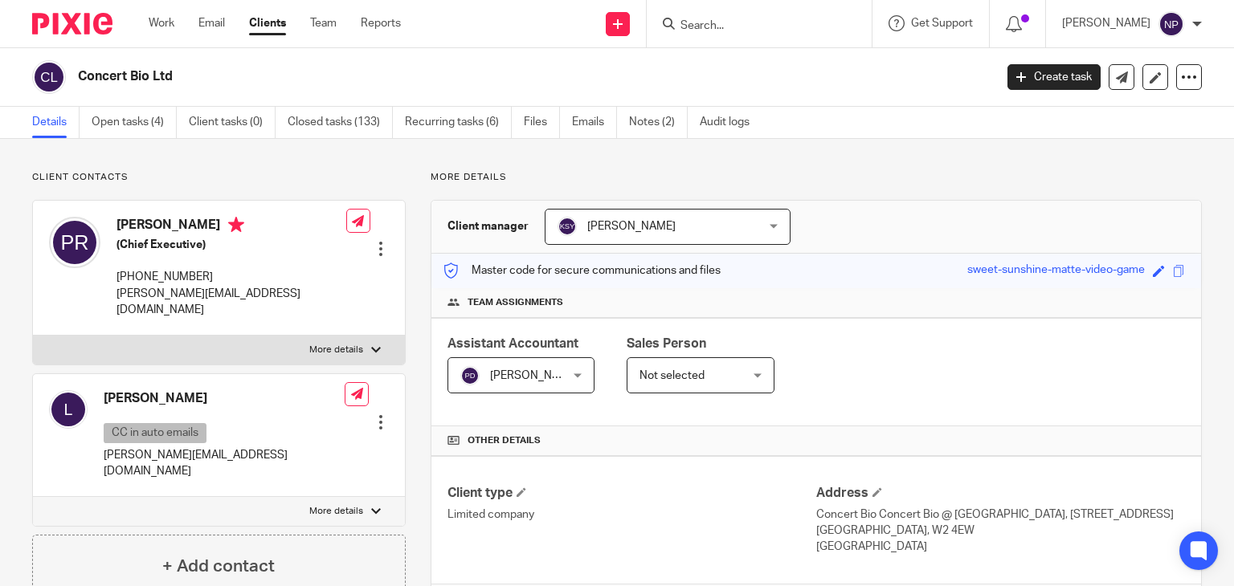 The height and width of the screenshot is (586, 1234). I want to click on h4: + Add contact, so click(218, 566).